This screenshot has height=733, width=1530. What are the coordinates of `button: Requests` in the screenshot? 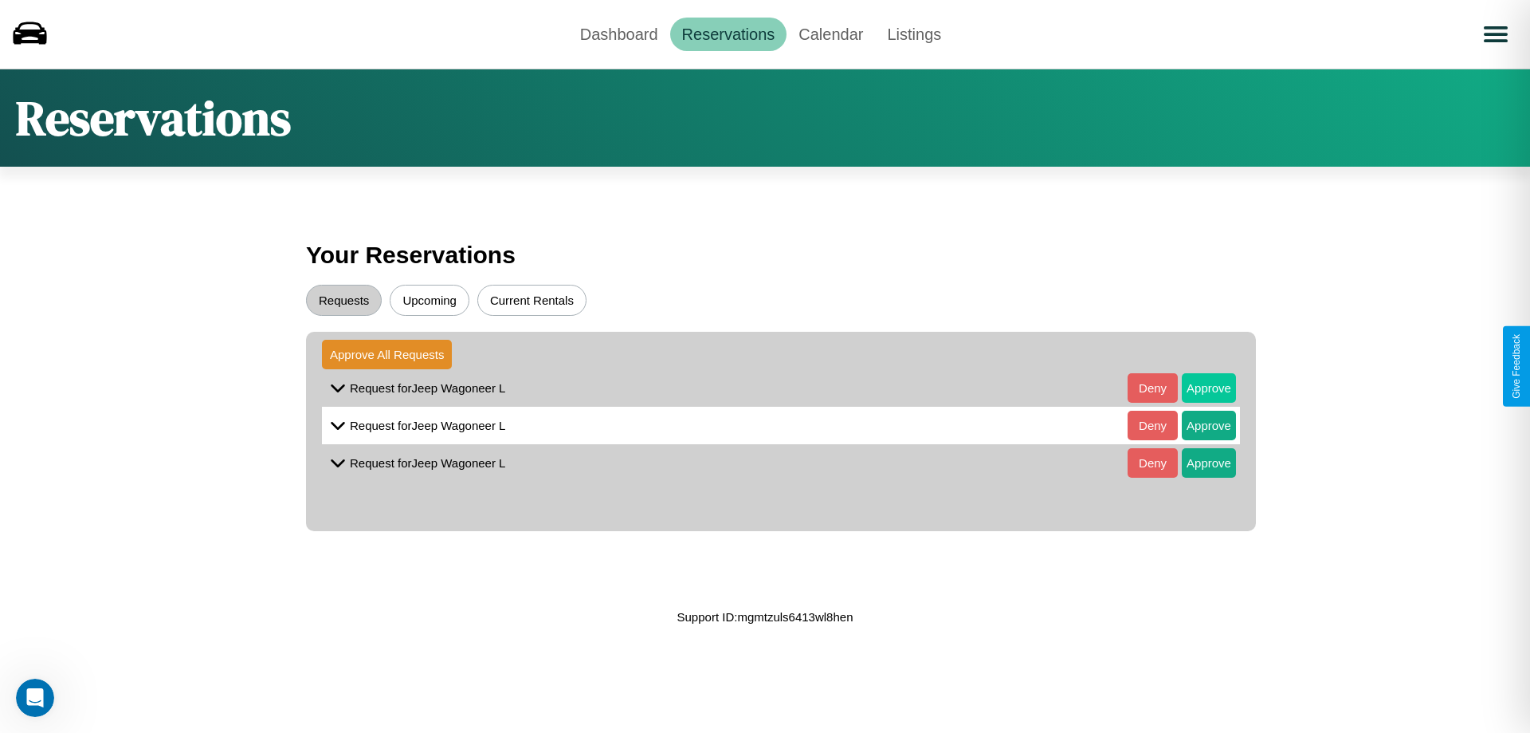 It's located at (344, 300).